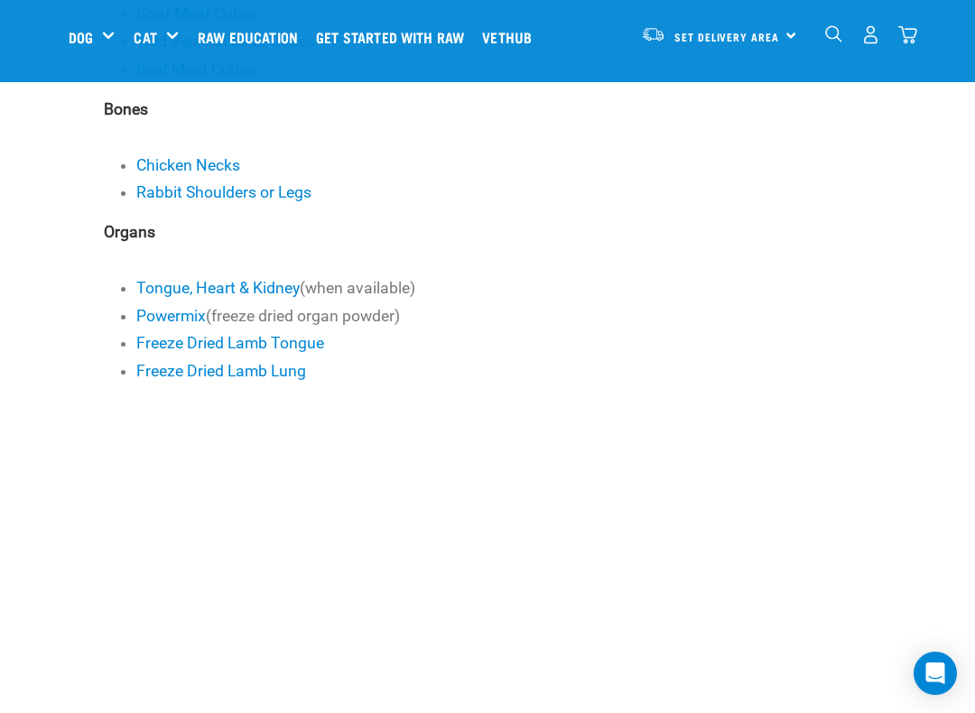 The image size is (975, 713). Describe the element at coordinates (511, 37) in the screenshot. I see `a: Vethub` at that location.